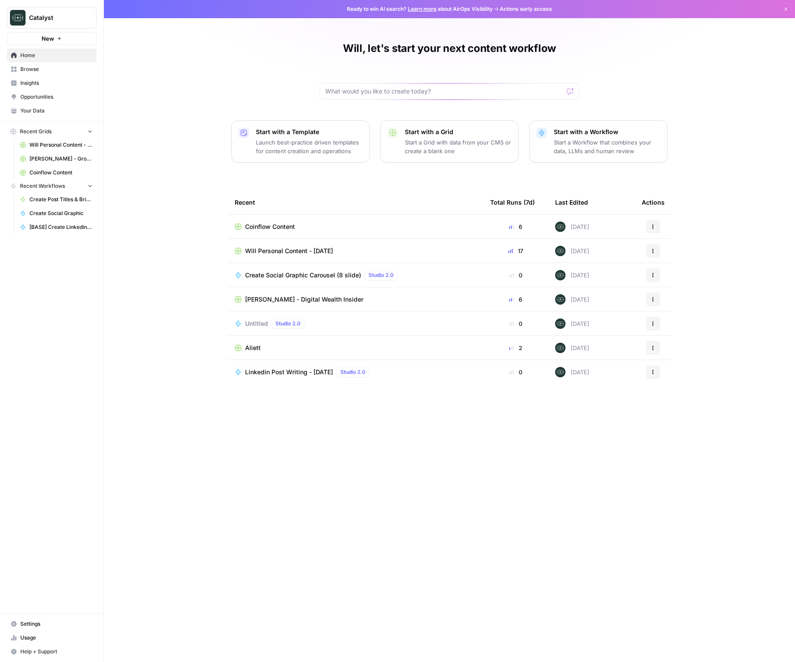 The height and width of the screenshot is (662, 795). Describe the element at coordinates (300, 142) in the screenshot. I see `button: Start with a TemplateLaunch best-practice driven templates for content creation and operations` at that location.